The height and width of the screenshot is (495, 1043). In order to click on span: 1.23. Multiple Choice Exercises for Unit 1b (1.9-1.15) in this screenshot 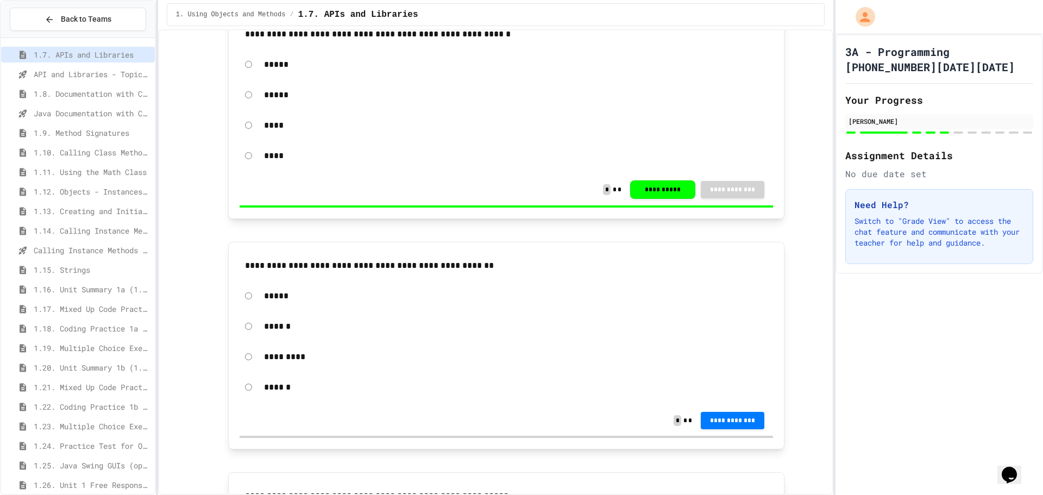, I will do `click(92, 426)`.